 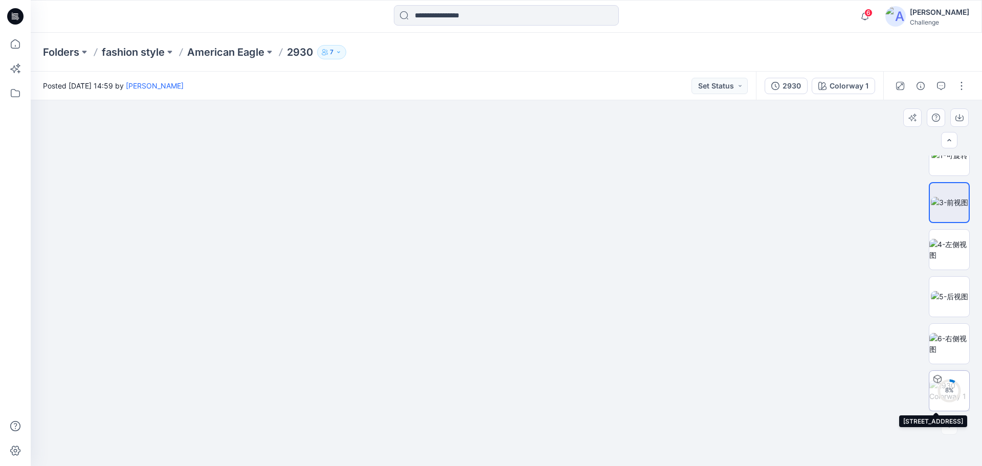 What do you see at coordinates (896, 16) in the screenshot?
I see `img: avatar` at bounding box center [896, 16].